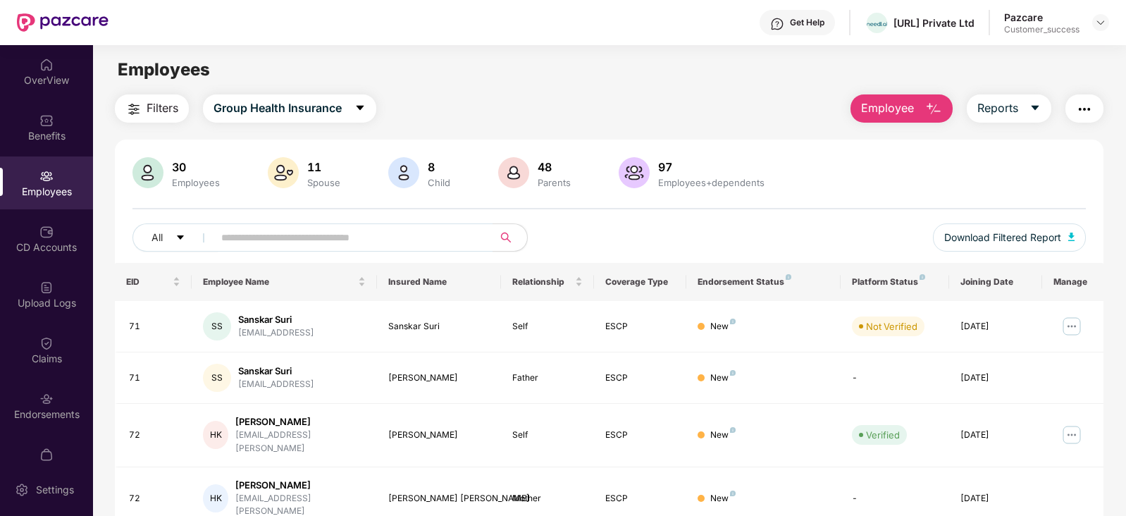  I want to click on div: SS, so click(217, 326).